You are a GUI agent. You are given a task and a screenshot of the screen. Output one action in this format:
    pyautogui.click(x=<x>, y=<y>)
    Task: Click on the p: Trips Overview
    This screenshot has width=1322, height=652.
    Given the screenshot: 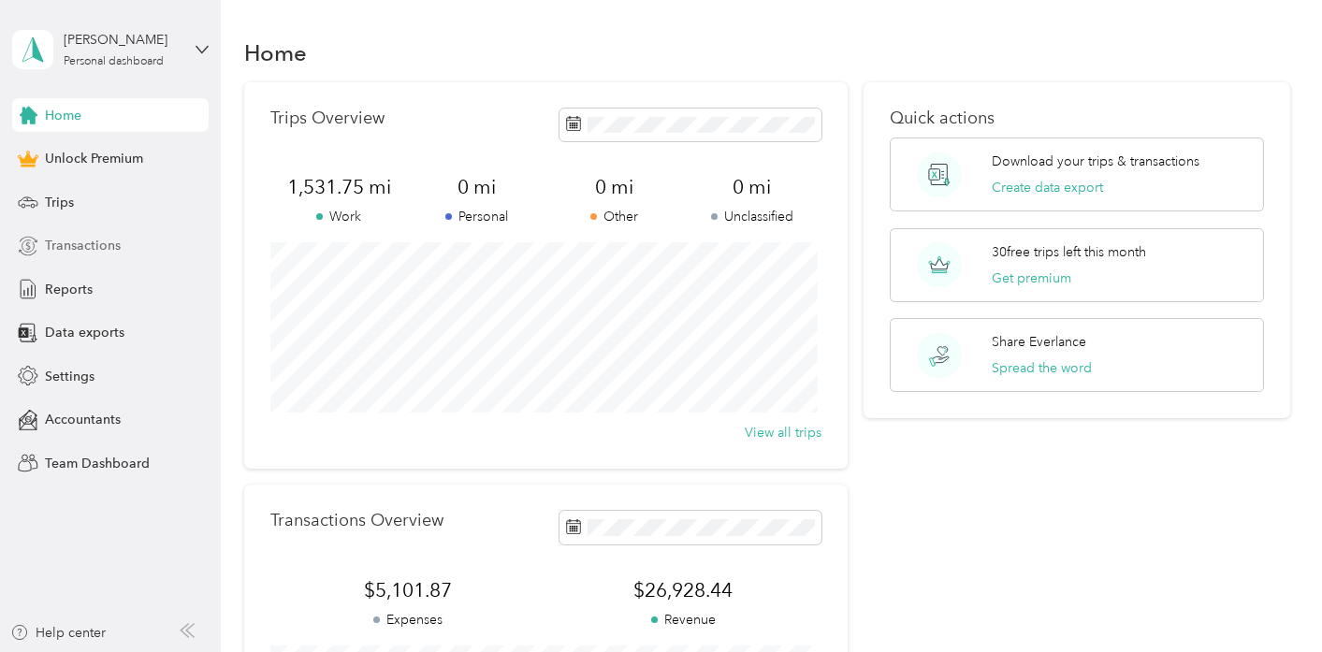 What is the action you would take?
    pyautogui.click(x=327, y=118)
    